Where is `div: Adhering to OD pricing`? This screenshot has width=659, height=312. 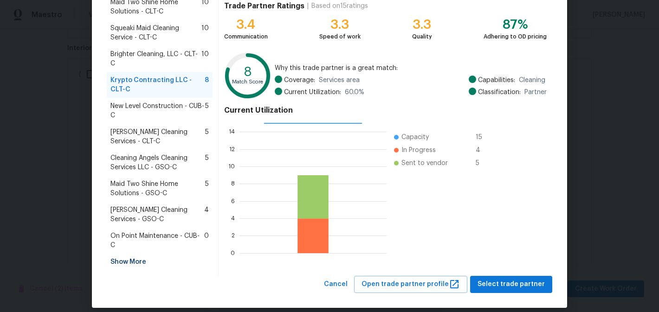 div: Adhering to OD pricing is located at coordinates (515, 37).